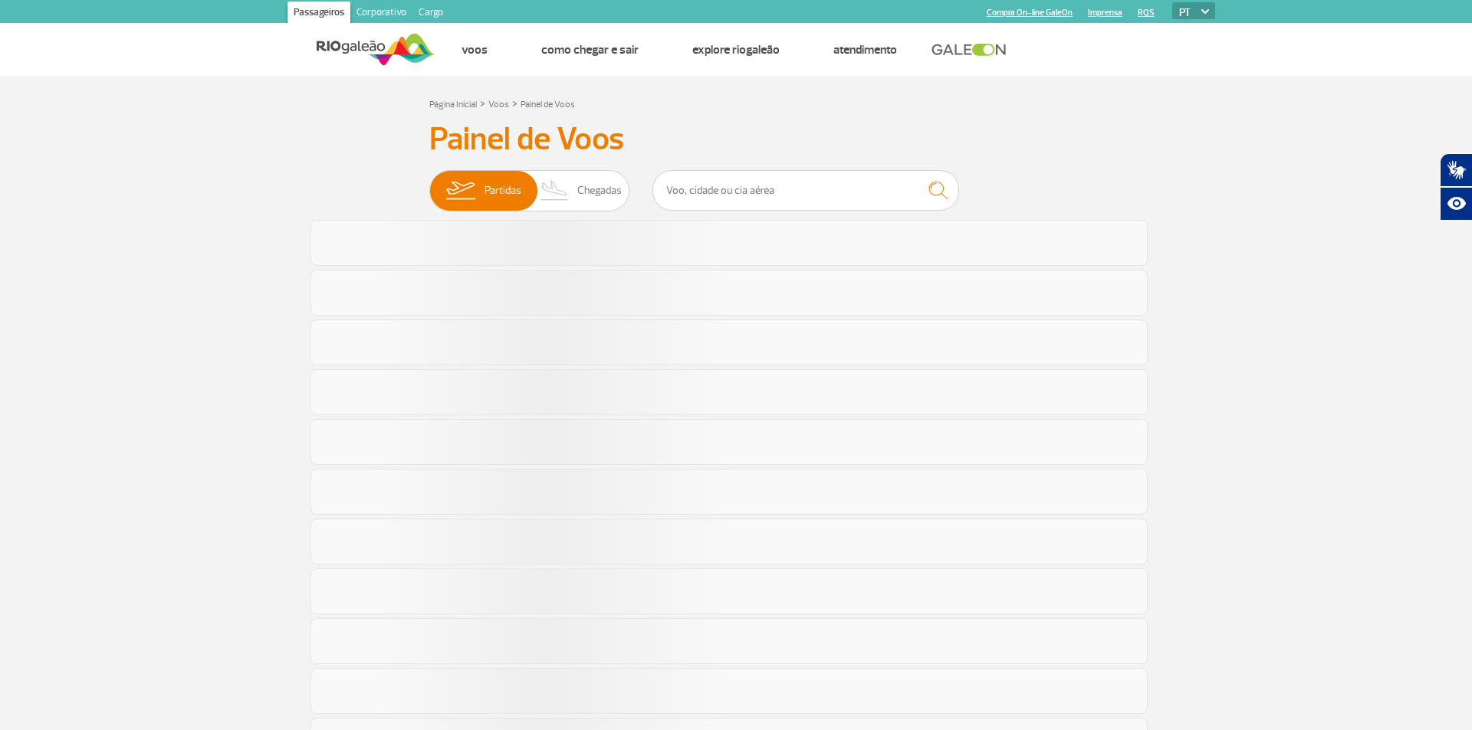  I want to click on a: Explore RIOgaleão, so click(736, 50).